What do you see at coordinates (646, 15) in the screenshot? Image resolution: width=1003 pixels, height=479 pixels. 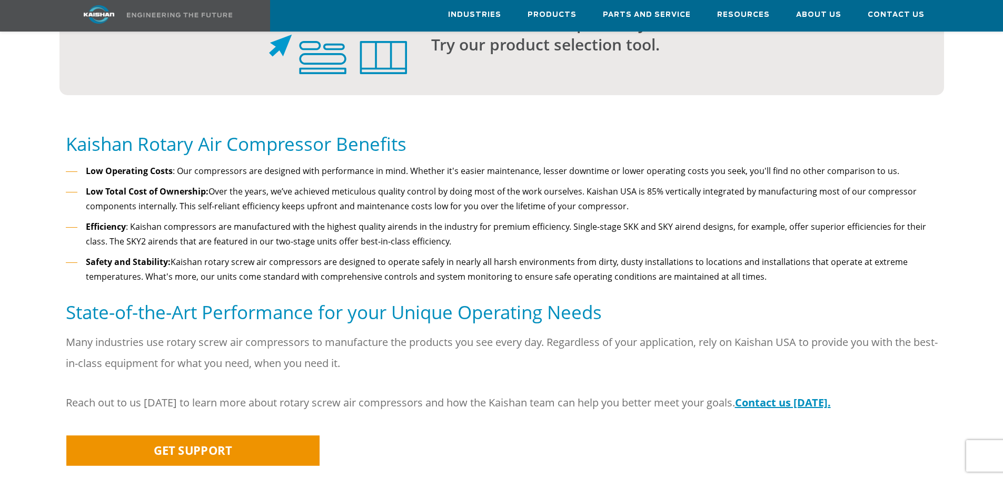 I see `span: Parts and Service` at bounding box center [646, 15].